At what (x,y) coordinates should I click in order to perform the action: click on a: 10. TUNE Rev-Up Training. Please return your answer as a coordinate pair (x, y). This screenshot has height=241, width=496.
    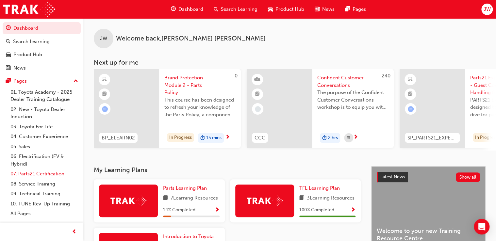
    Looking at the image, I should click on (44, 204).